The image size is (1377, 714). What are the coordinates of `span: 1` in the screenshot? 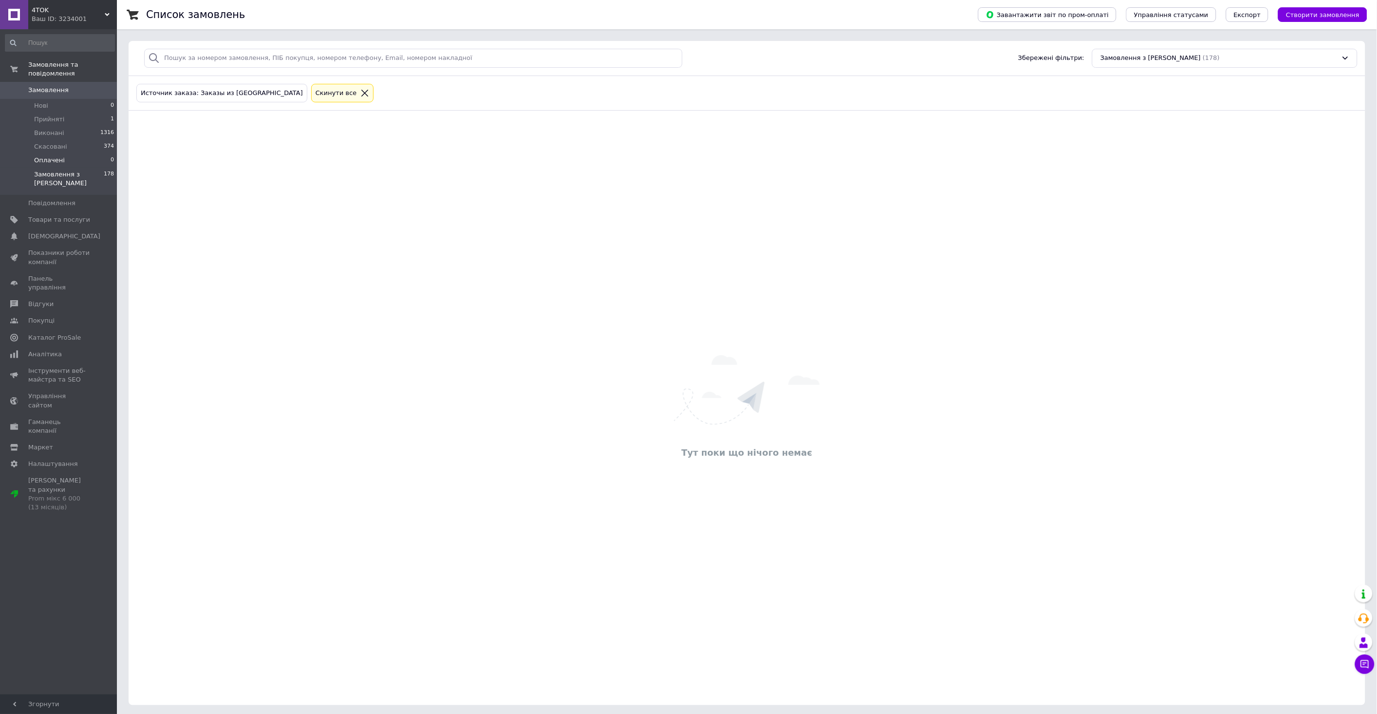 It's located at (112, 119).